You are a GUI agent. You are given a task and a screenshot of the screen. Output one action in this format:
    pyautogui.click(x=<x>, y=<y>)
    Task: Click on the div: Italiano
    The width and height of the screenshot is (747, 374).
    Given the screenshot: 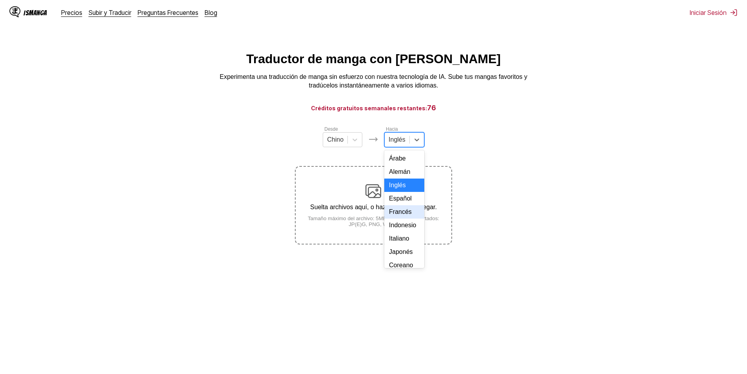 What is the action you would take?
    pyautogui.click(x=404, y=239)
    